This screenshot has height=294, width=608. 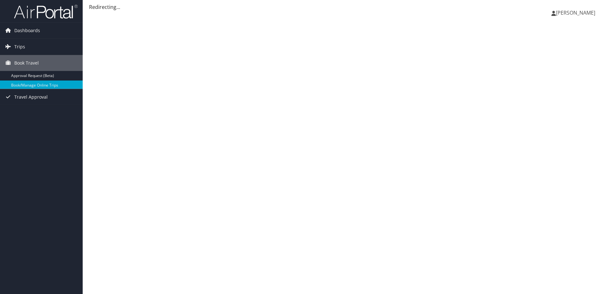 I want to click on span: Dashboards, so click(x=27, y=31).